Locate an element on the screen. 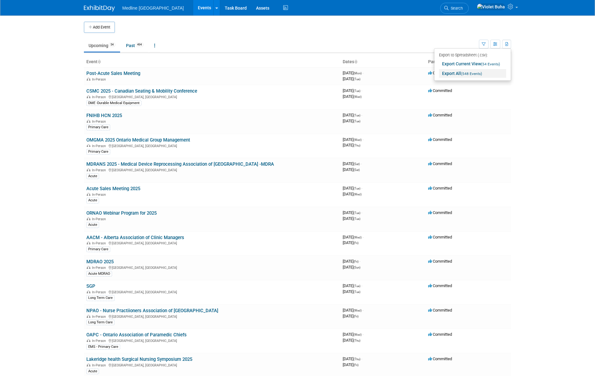 This screenshot has height=376, width=595. a: Past494 is located at coordinates (135, 45).